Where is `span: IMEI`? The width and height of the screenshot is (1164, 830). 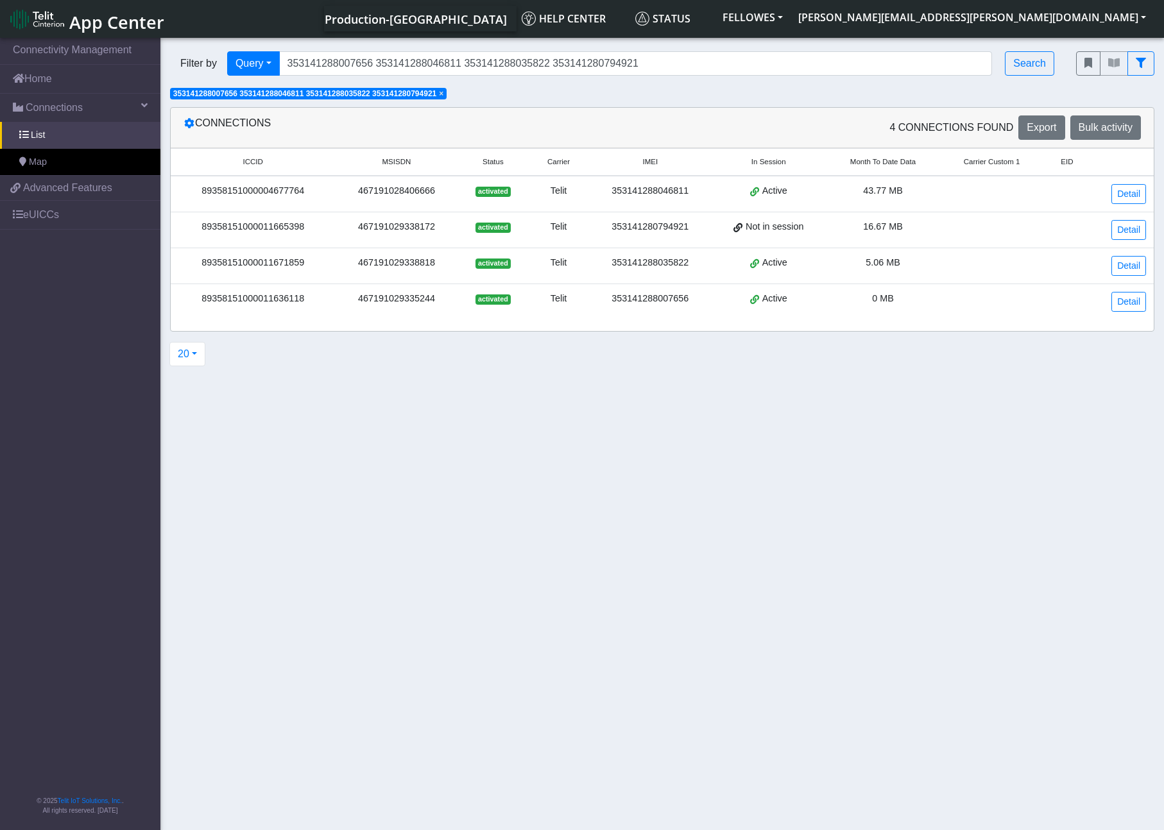 span: IMEI is located at coordinates (650, 162).